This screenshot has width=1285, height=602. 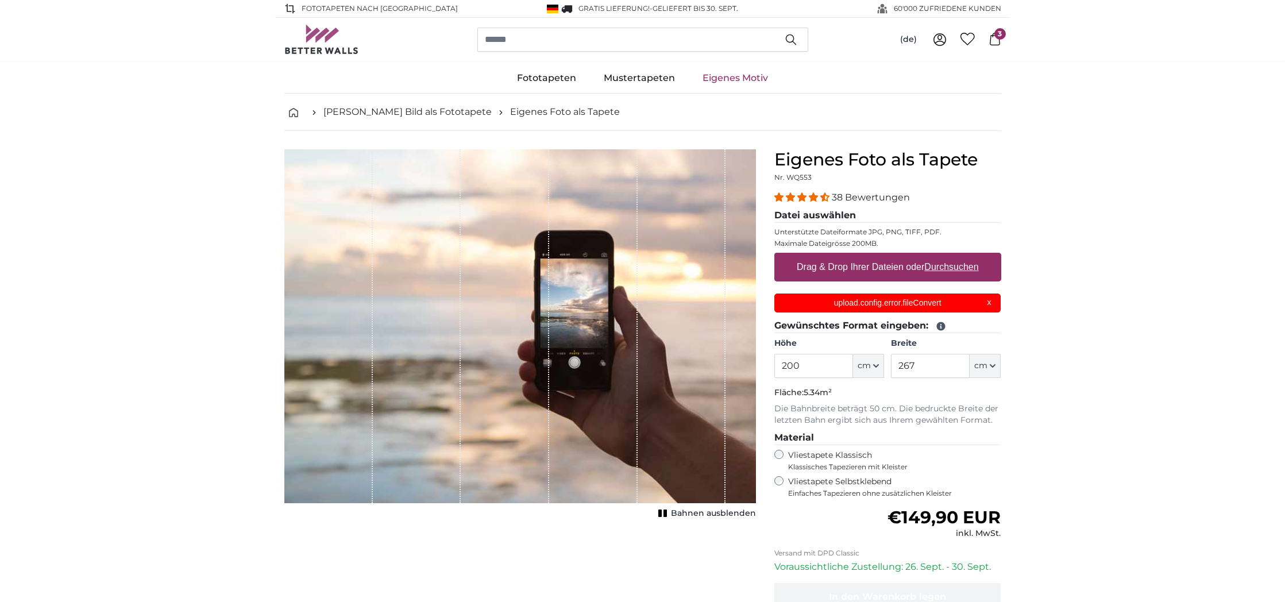 I want to click on u: Durchsuchen, so click(x=951, y=267).